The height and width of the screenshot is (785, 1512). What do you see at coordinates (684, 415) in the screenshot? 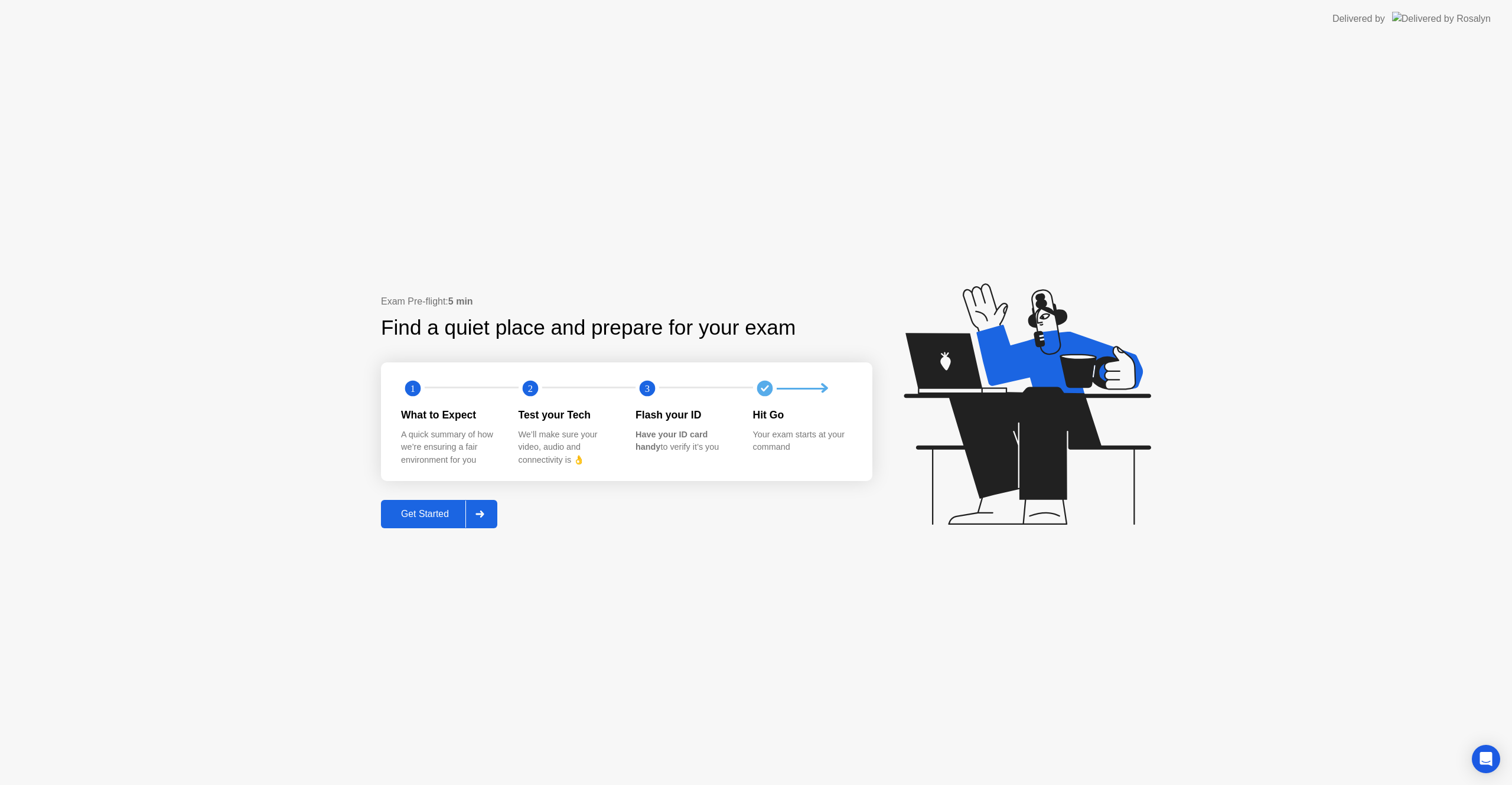
I see `div: Flash your ID` at bounding box center [684, 415].